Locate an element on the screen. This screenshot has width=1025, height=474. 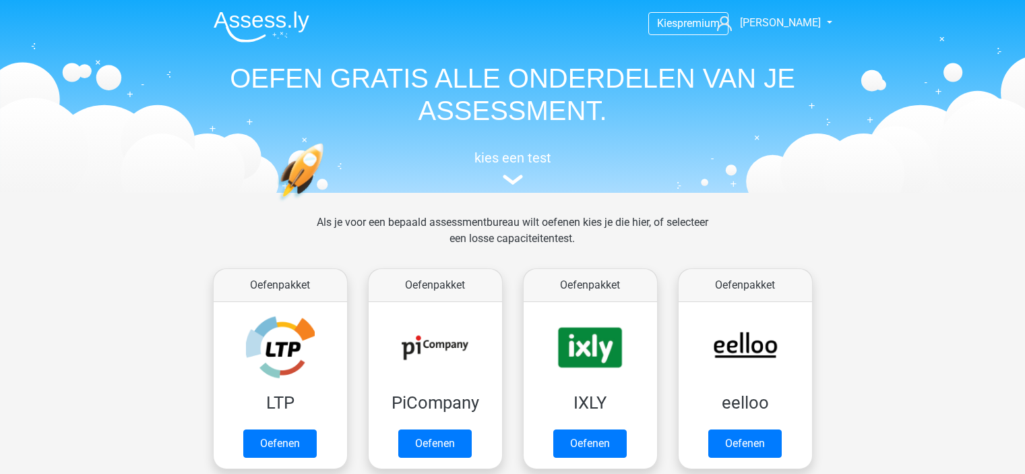
span: Kies is located at coordinates (667, 23).